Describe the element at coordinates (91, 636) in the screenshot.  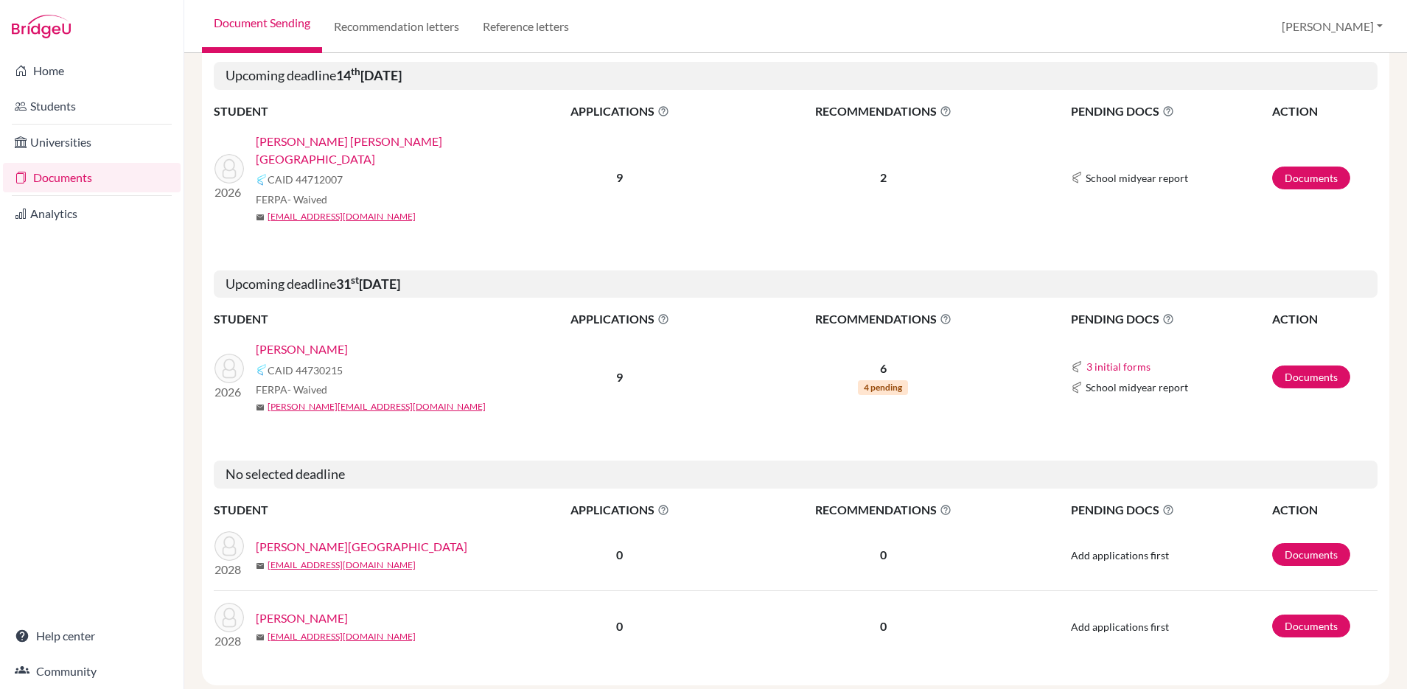
I see `a: Help center` at that location.